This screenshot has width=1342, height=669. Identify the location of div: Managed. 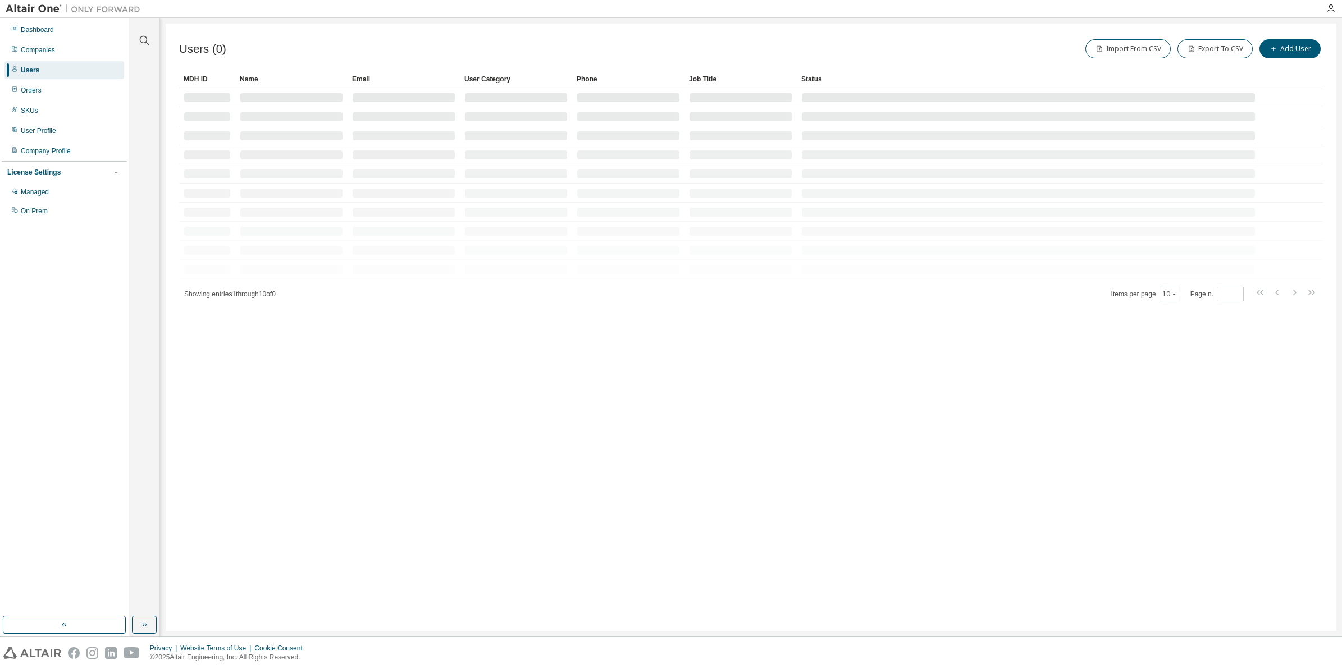
(35, 192).